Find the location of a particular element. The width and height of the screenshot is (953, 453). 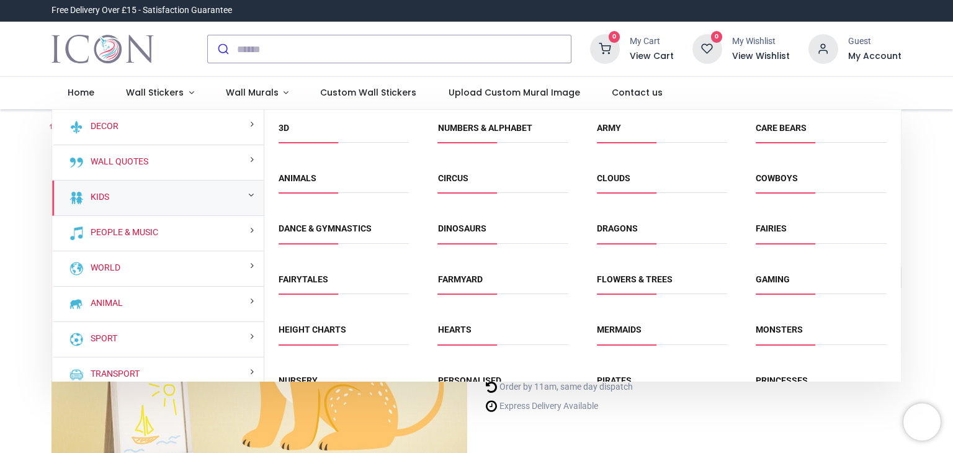

h6: View Wishlist is located at coordinates (760, 56).